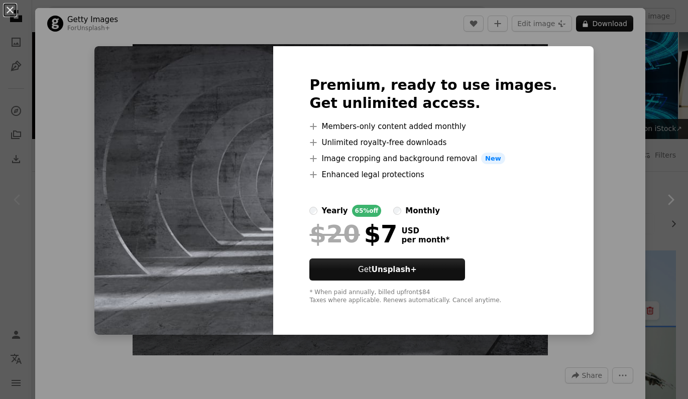 This screenshot has width=688, height=399. Describe the element at coordinates (433, 127) in the screenshot. I see `li: Members-only content added monthly` at that location.